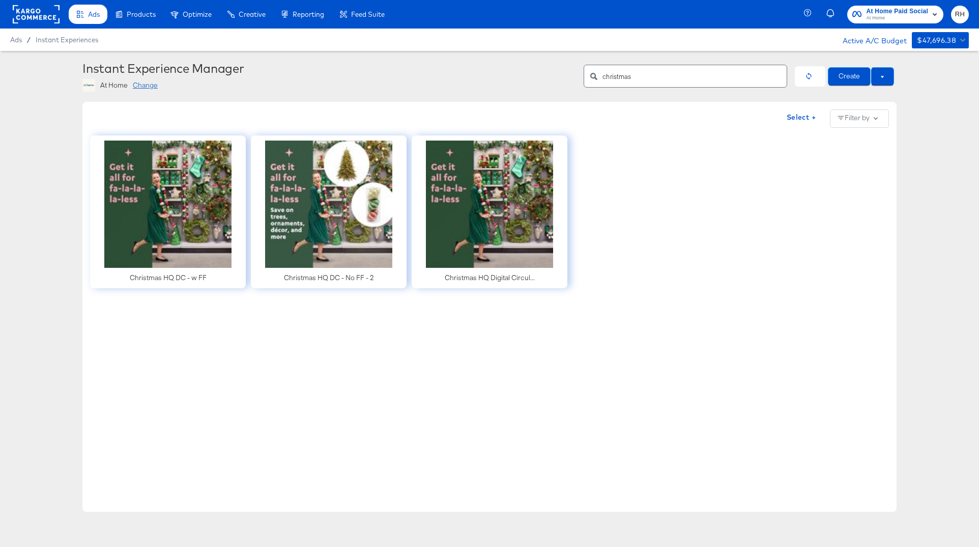 The height and width of the screenshot is (547, 979). I want to click on div: At Home, so click(114, 85).